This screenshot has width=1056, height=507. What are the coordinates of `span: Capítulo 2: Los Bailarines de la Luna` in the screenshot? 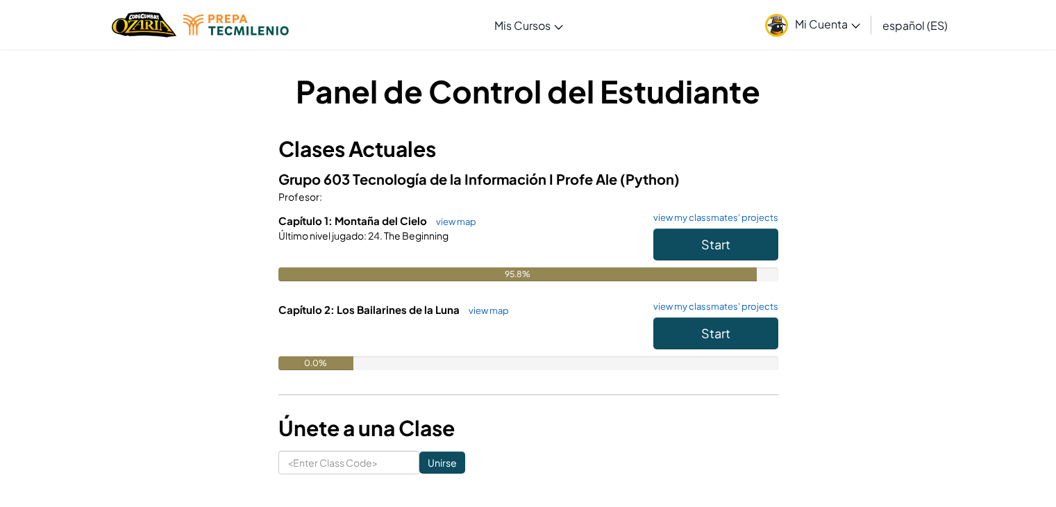 It's located at (370, 309).